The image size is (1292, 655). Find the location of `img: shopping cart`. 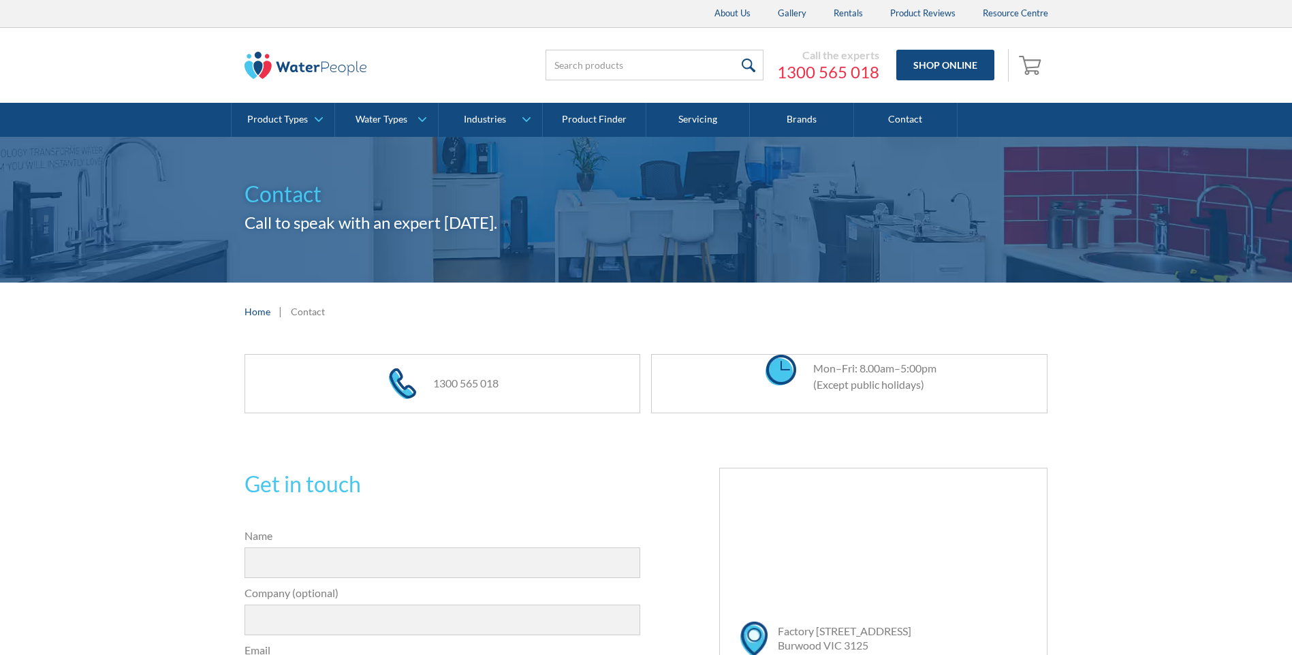

img: shopping cart is located at coordinates (1032, 65).